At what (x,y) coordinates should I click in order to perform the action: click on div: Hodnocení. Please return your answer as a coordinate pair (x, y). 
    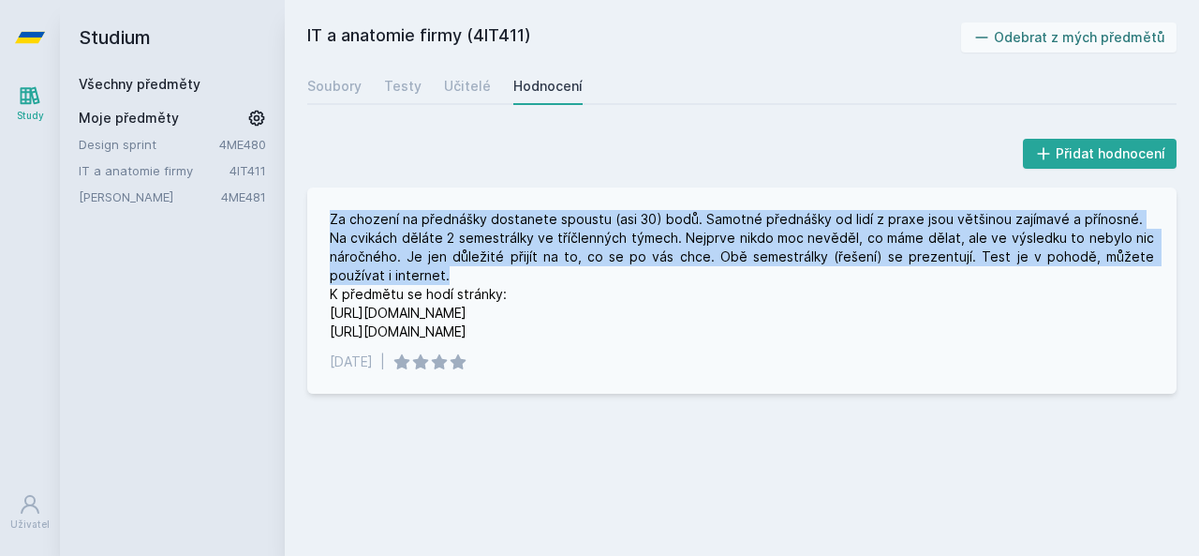
    Looking at the image, I should click on (548, 86).